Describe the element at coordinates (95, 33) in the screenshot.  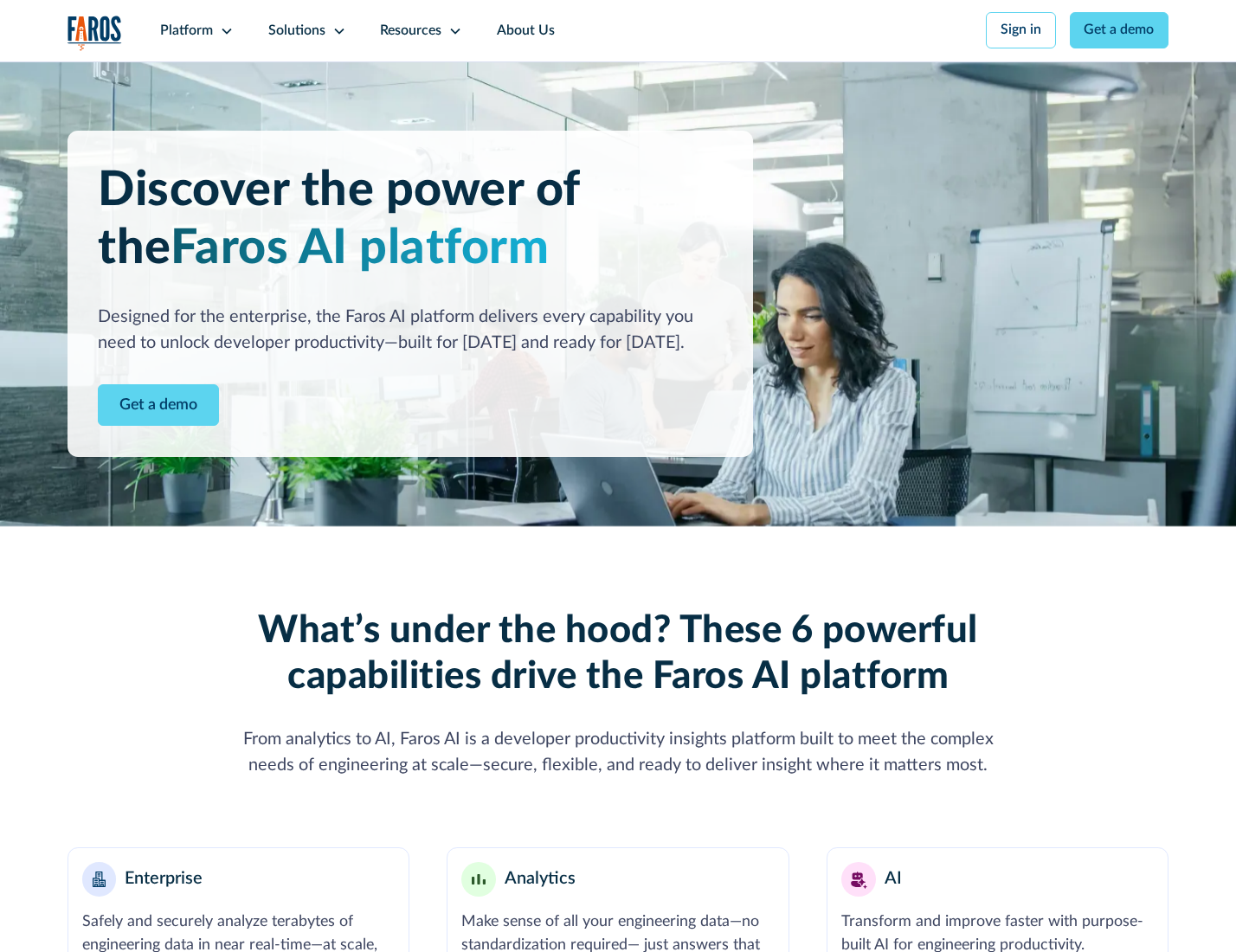
I see `a: home` at that location.